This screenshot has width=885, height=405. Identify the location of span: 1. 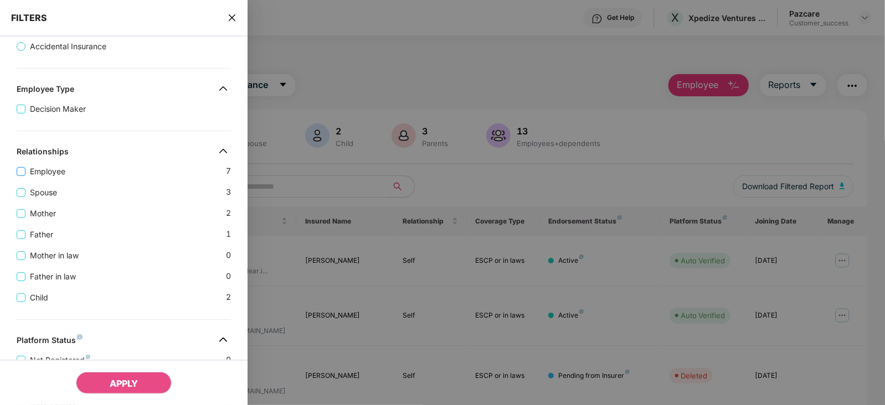
(228, 234).